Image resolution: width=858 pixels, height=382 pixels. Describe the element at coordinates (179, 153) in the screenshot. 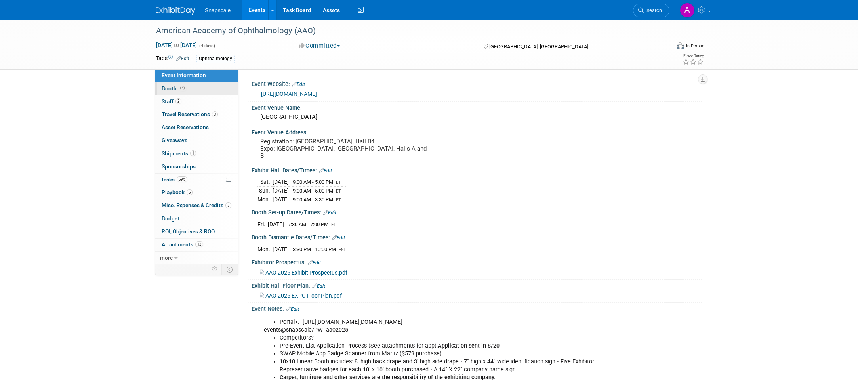

I see `span: Shipments` at that location.